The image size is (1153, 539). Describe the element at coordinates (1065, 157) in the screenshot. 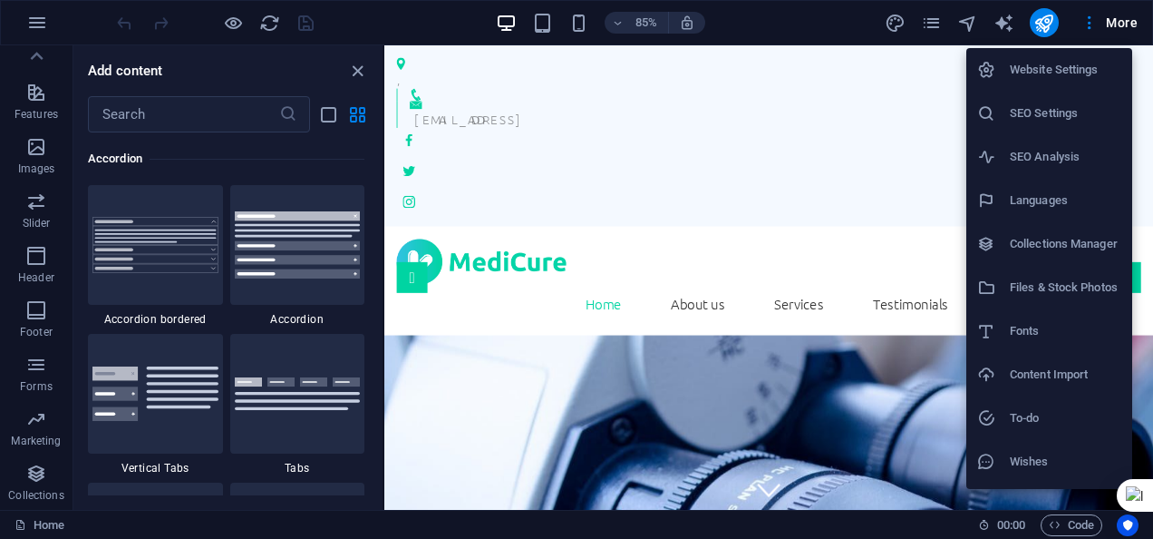

I see `h6: SEO Analysis` at that location.